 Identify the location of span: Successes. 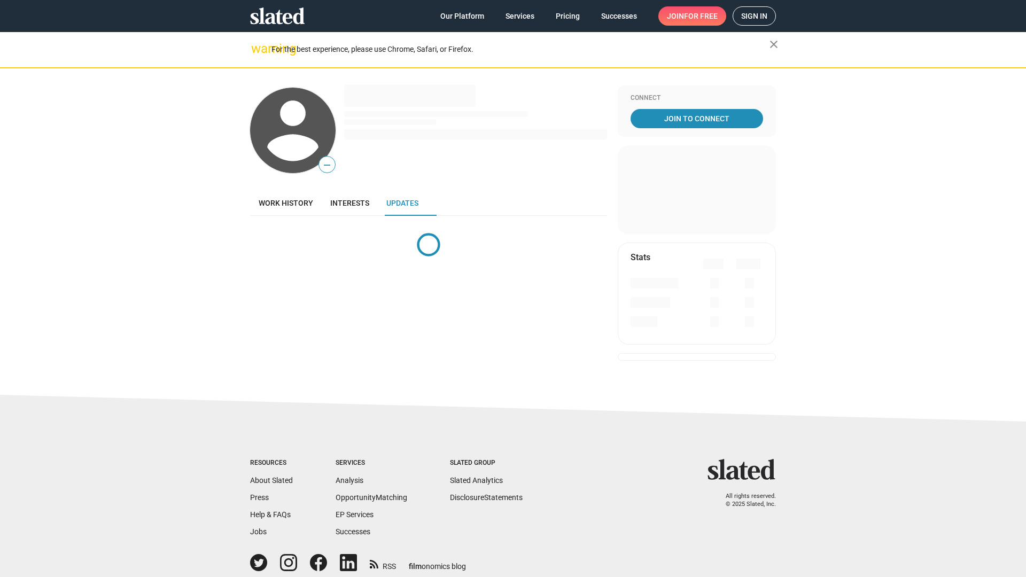
(619, 16).